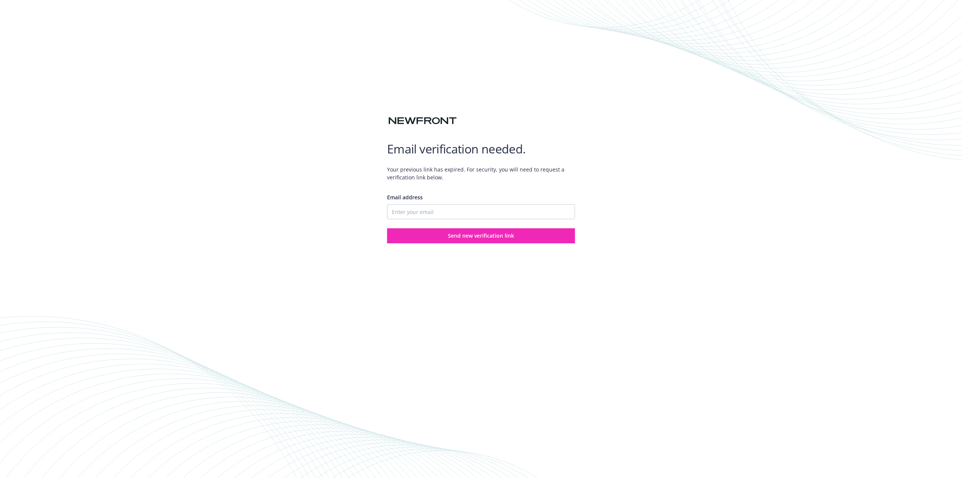  Describe the element at coordinates (481, 235) in the screenshot. I see `span: Send new verification link` at that location.